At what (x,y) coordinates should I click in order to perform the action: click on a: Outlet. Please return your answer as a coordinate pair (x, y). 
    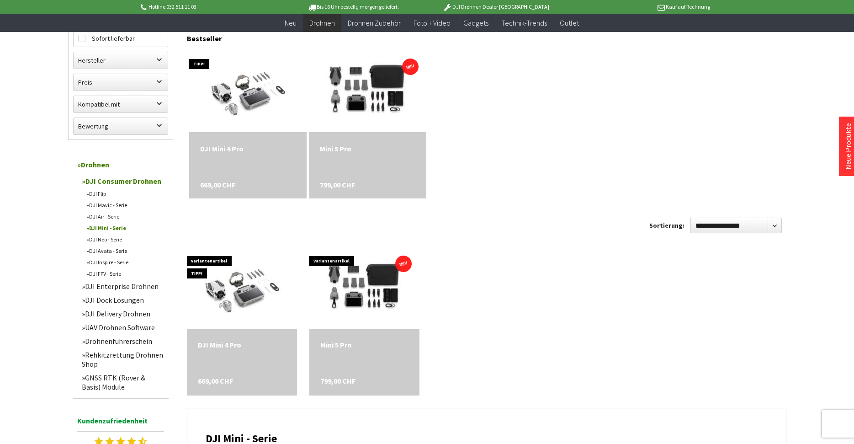
    Looking at the image, I should click on (569, 23).